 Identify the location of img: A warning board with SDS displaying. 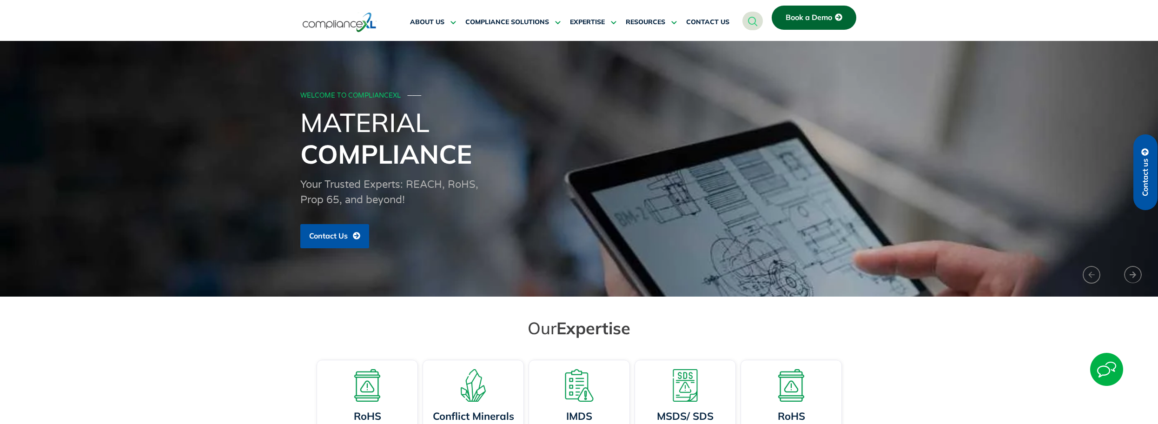
(685, 385).